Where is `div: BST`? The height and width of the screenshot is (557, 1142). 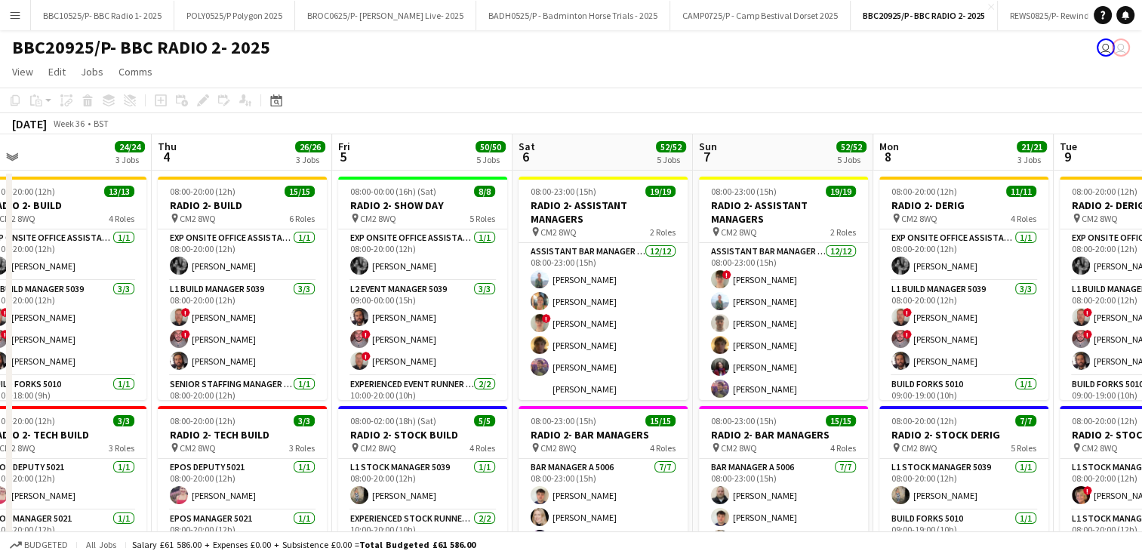
div: BST is located at coordinates (101, 123).